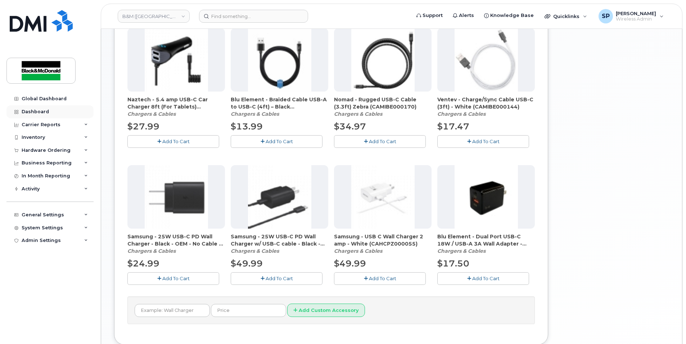 Image resolution: width=686 pixels, height=344 pixels. Describe the element at coordinates (247, 126) in the screenshot. I see `span: $13.99` at that location.